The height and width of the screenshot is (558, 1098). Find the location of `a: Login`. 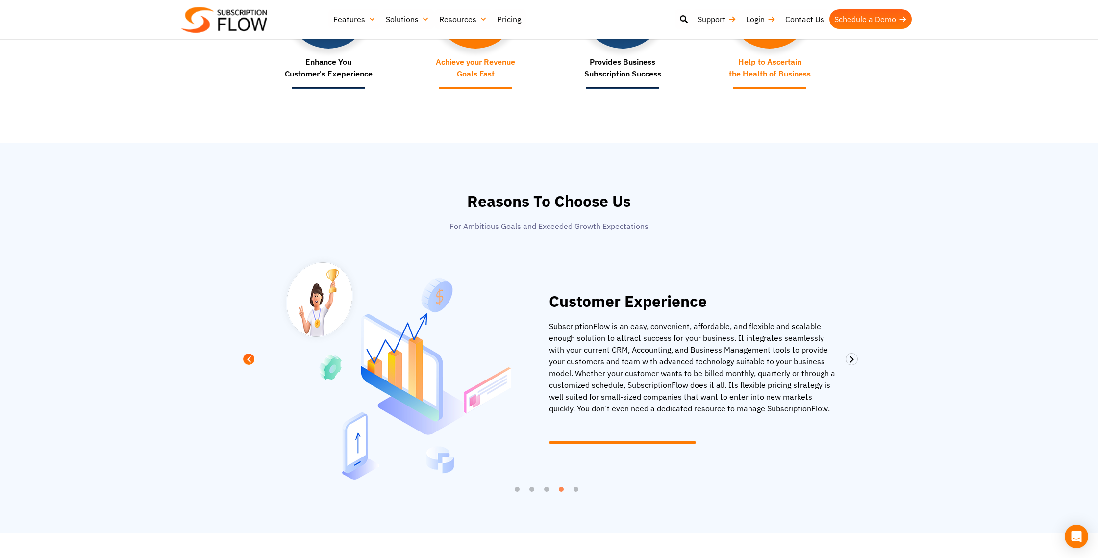

a: Login is located at coordinates (761, 19).